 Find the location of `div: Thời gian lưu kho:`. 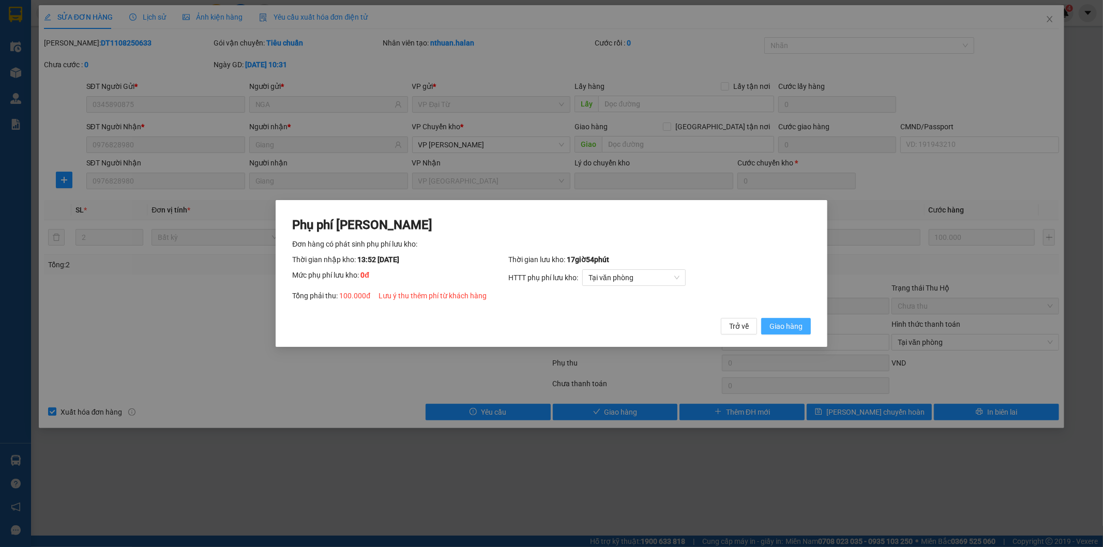

div: Thời gian lưu kho: is located at coordinates (659, 260).